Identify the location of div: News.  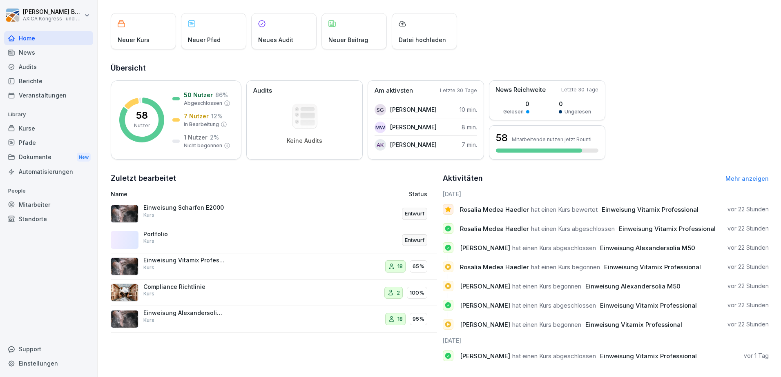
(49, 52).